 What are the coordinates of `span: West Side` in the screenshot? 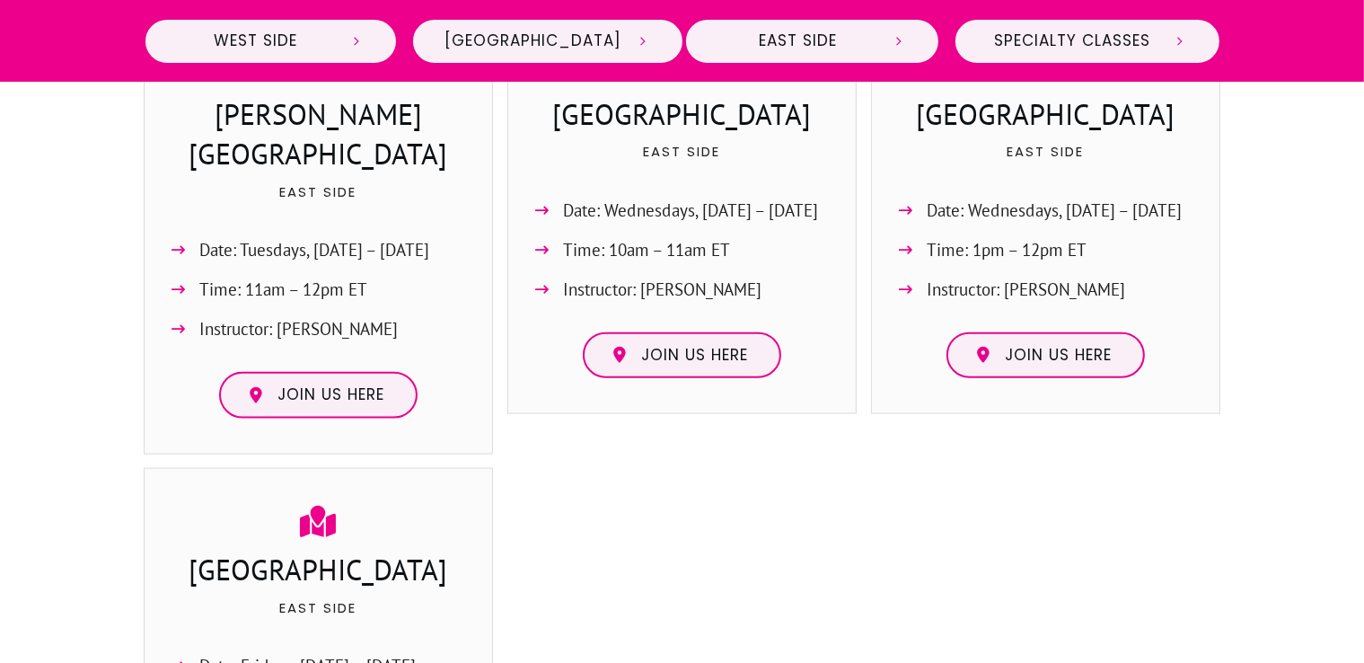 It's located at (256, 41).